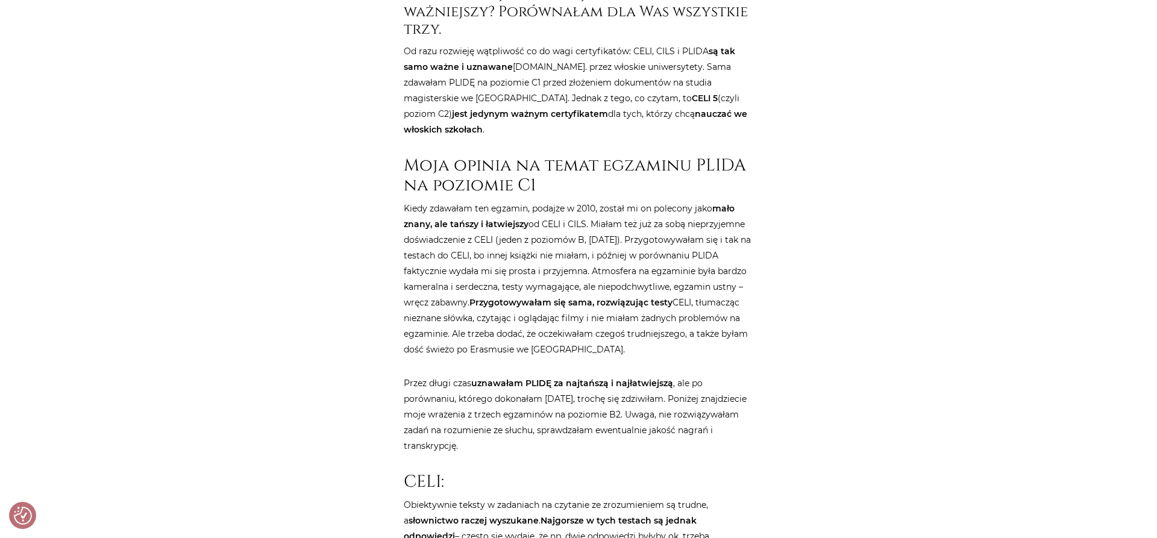  I want to click on strong: nauczać we włoskich szkołach, so click(576, 122).